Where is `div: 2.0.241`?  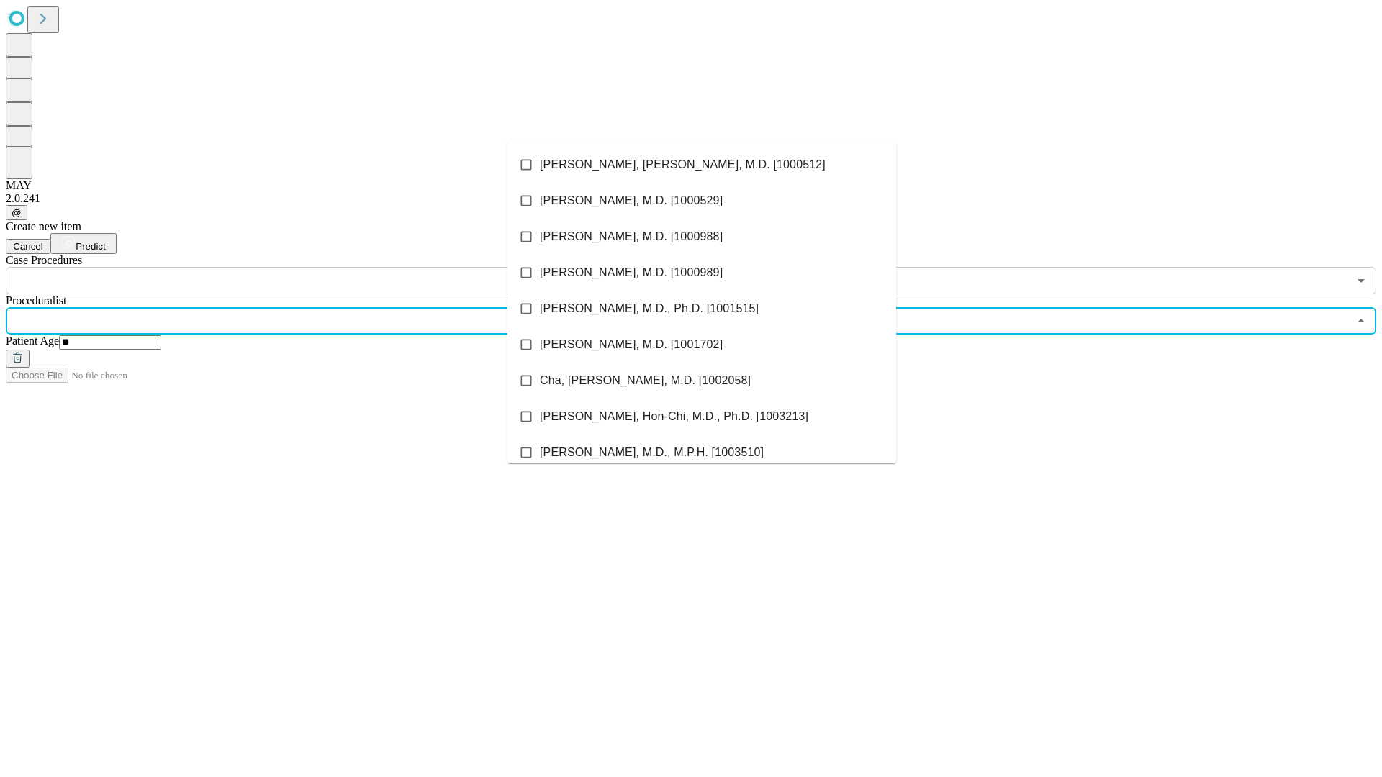 div: 2.0.241 is located at coordinates (691, 199).